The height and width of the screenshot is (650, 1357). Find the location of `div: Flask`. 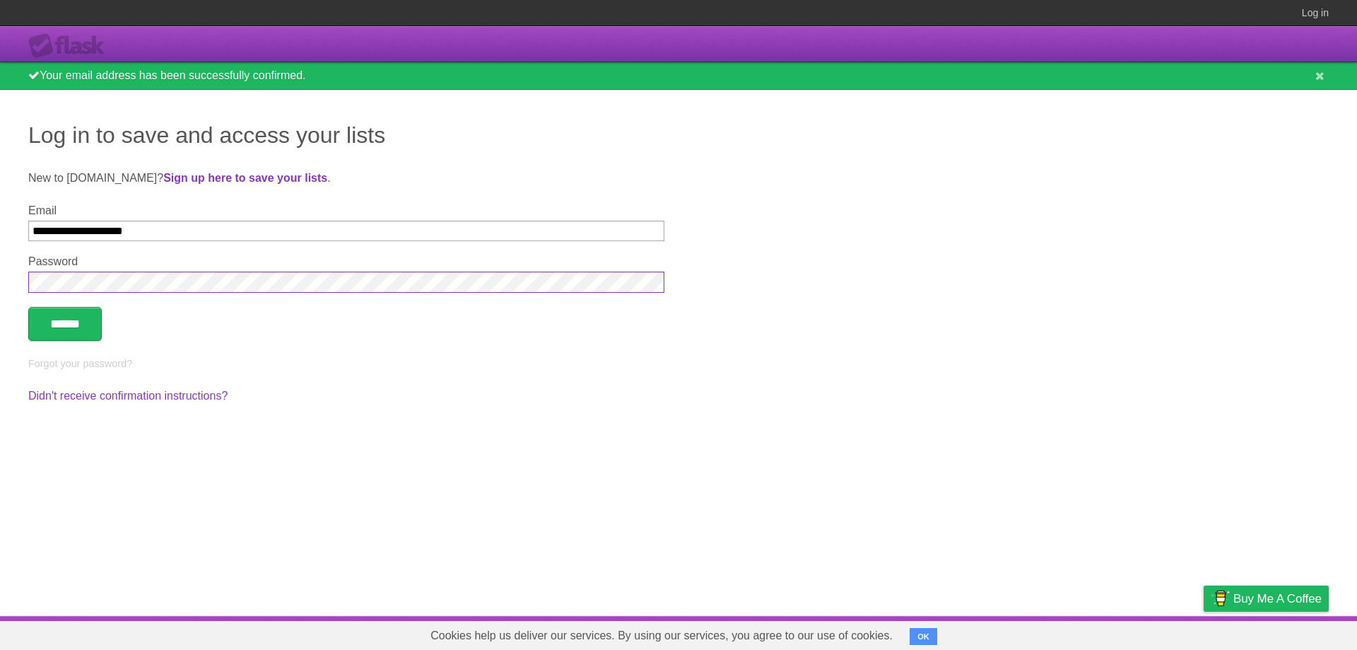

div: Flask is located at coordinates (71, 46).